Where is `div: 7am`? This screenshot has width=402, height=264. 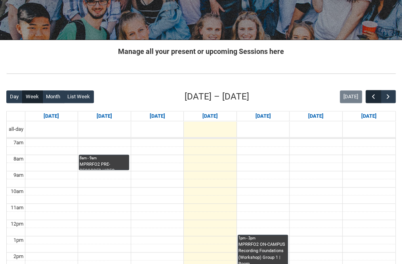 div: 7am is located at coordinates (18, 143).